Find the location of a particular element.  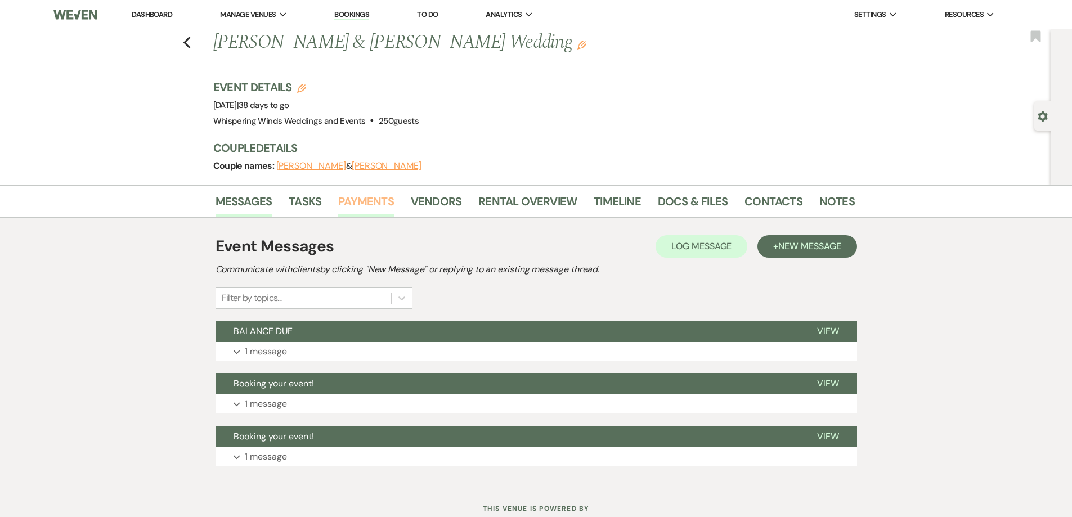

div: Filter by topics... is located at coordinates (252, 298).